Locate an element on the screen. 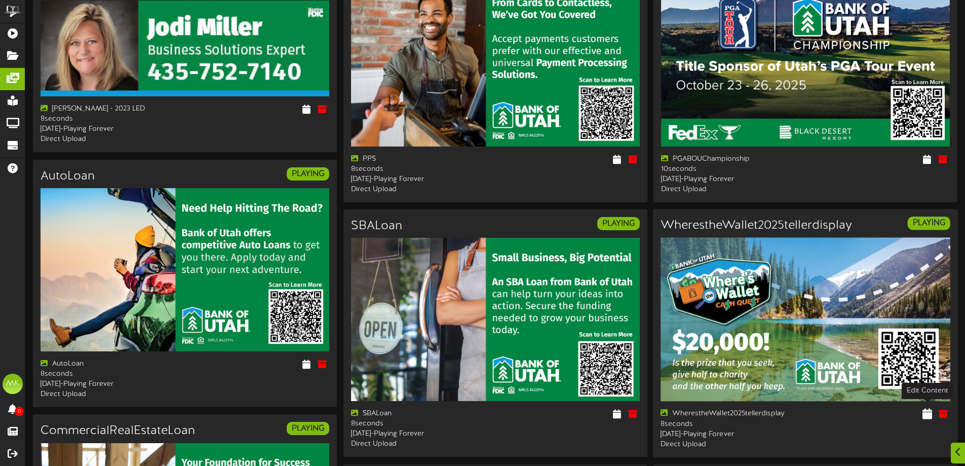  div: PPS is located at coordinates (420, 159).